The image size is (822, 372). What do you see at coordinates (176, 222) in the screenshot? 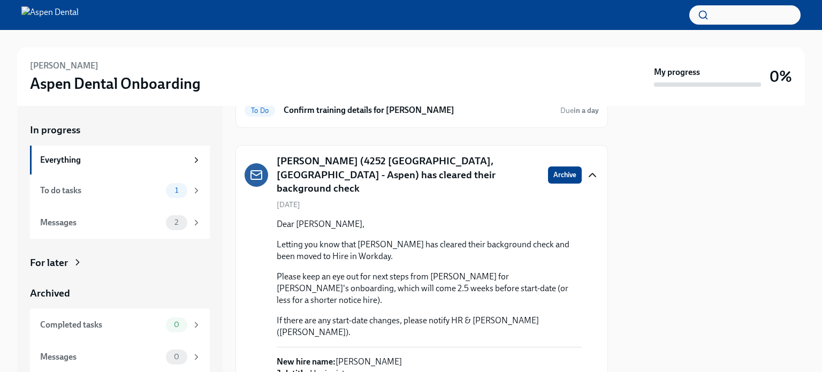
I see `span: 2` at bounding box center [176, 222].